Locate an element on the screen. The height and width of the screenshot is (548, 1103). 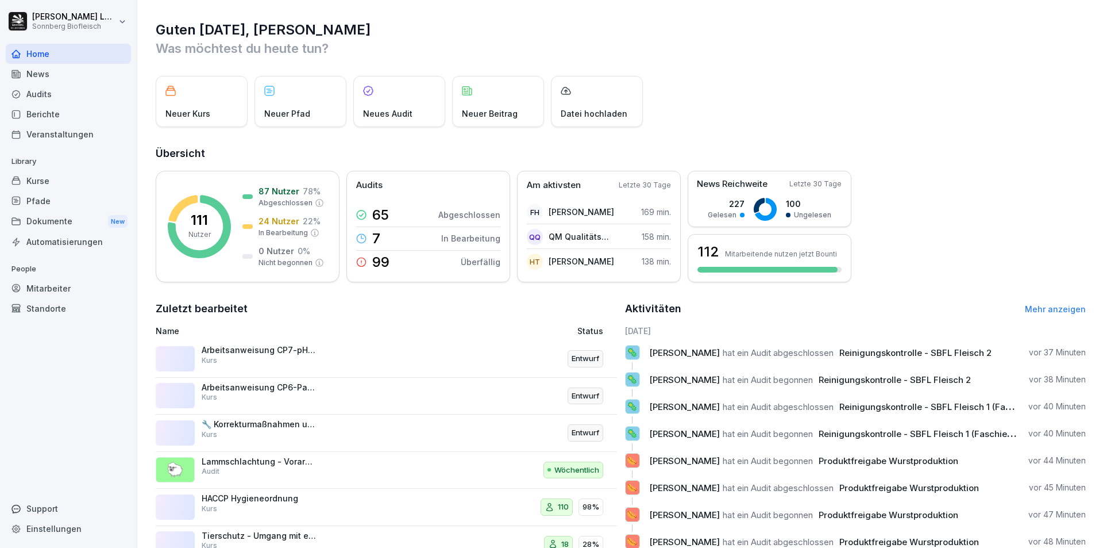
div: New is located at coordinates (118, 221).